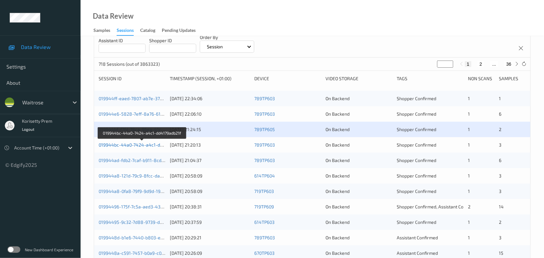  What do you see at coordinates (143, 237) in the screenshot?
I see `a: 0199448d-b1e6-7440-b803-e4388b9feb81` at bounding box center [143, 237].